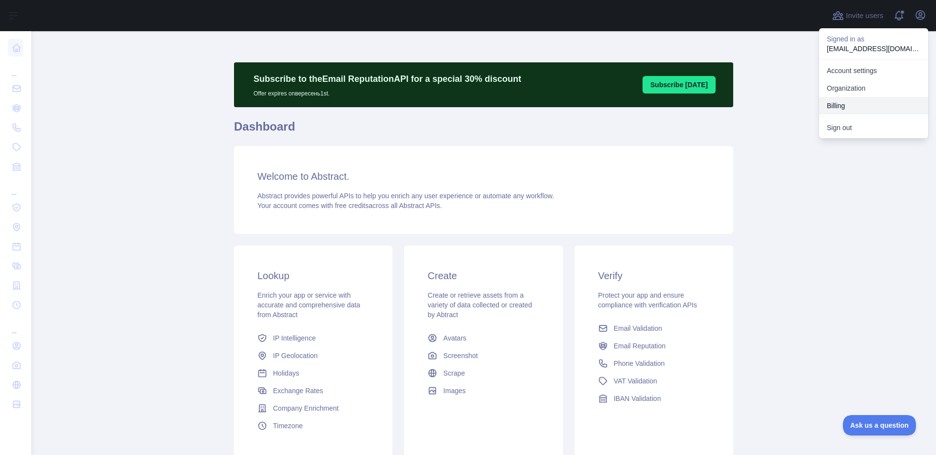 Image resolution: width=936 pixels, height=455 pixels. What do you see at coordinates (306, 408) in the screenshot?
I see `span: Company Enrichment` at bounding box center [306, 408].